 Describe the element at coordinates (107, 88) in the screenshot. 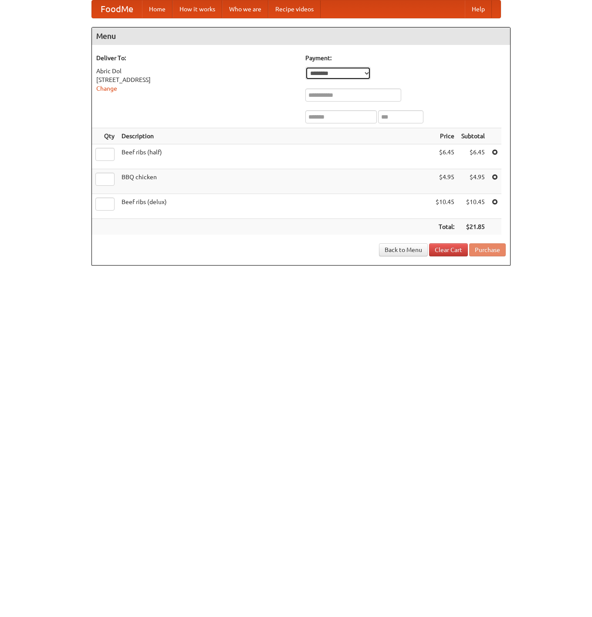

I see `a: Change` at that location.